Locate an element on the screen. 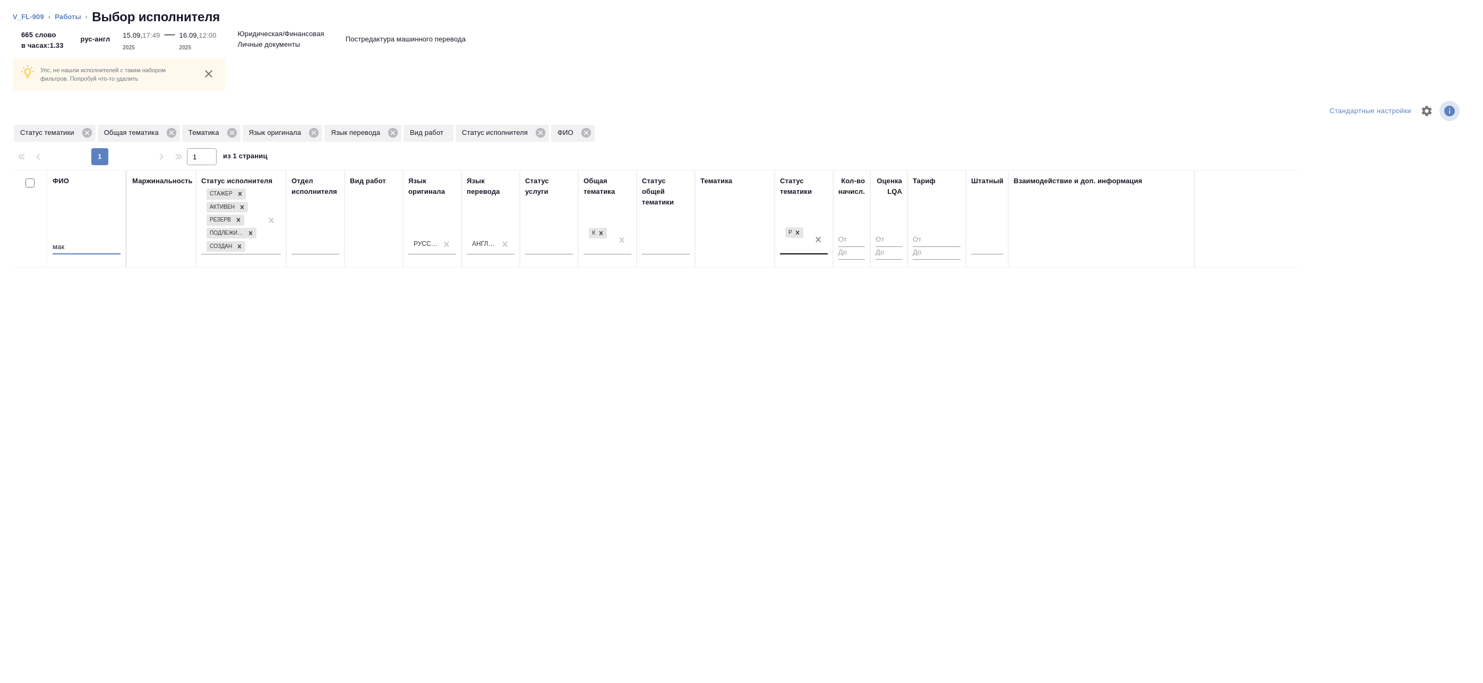  div: Взаимодействие и доп. информация is located at coordinates (1078, 181).